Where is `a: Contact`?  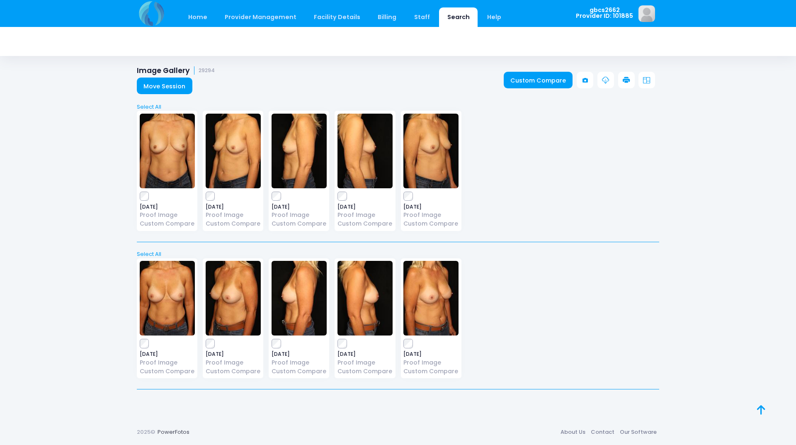 a: Contact is located at coordinates (602, 432).